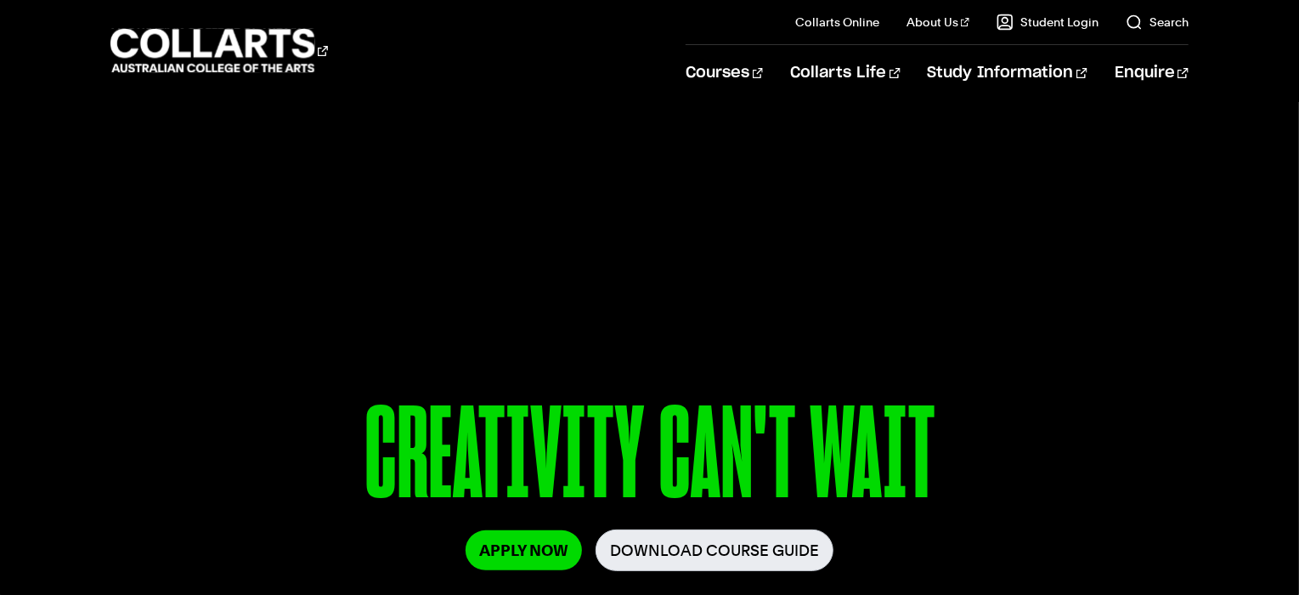  I want to click on a: Apply Now, so click(523, 549).